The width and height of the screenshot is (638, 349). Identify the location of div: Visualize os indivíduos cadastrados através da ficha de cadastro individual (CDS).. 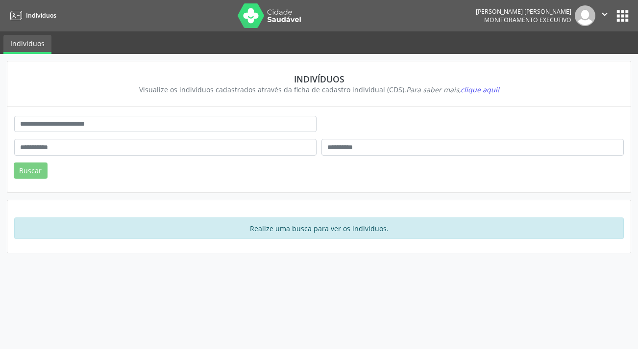
(319, 89).